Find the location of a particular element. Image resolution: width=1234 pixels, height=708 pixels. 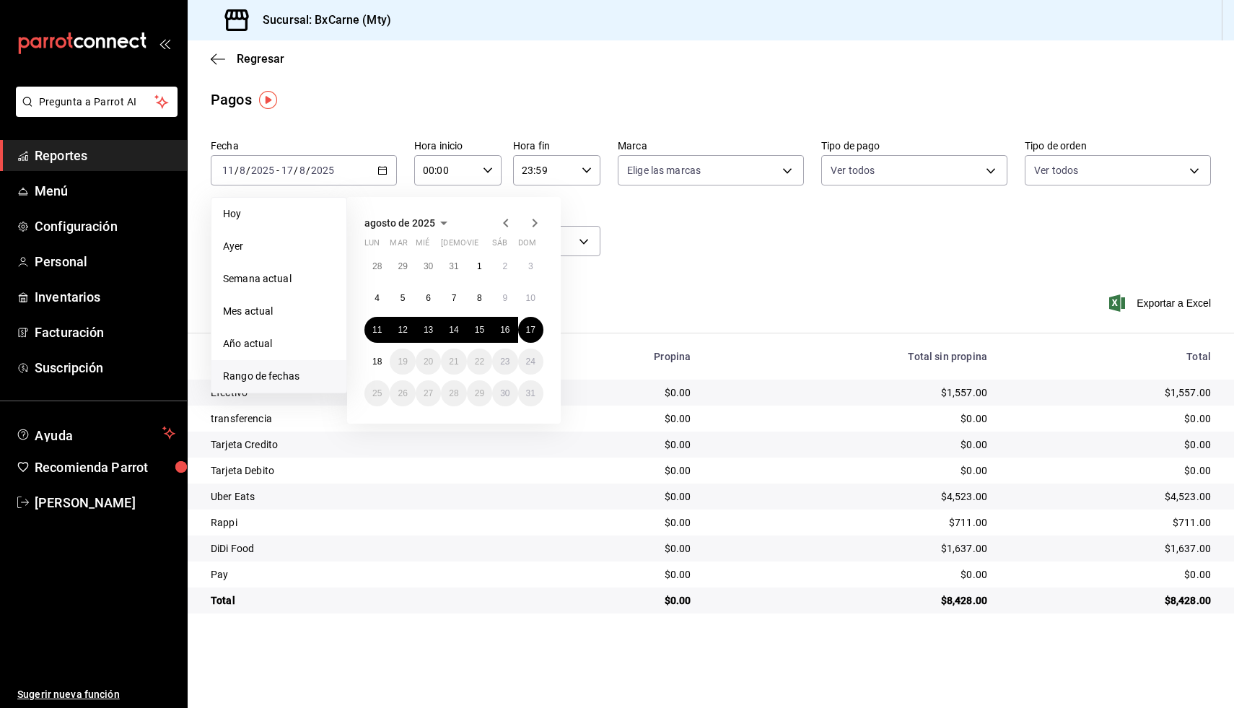

button: 5 de agosto de 2025 is located at coordinates (402, 298).